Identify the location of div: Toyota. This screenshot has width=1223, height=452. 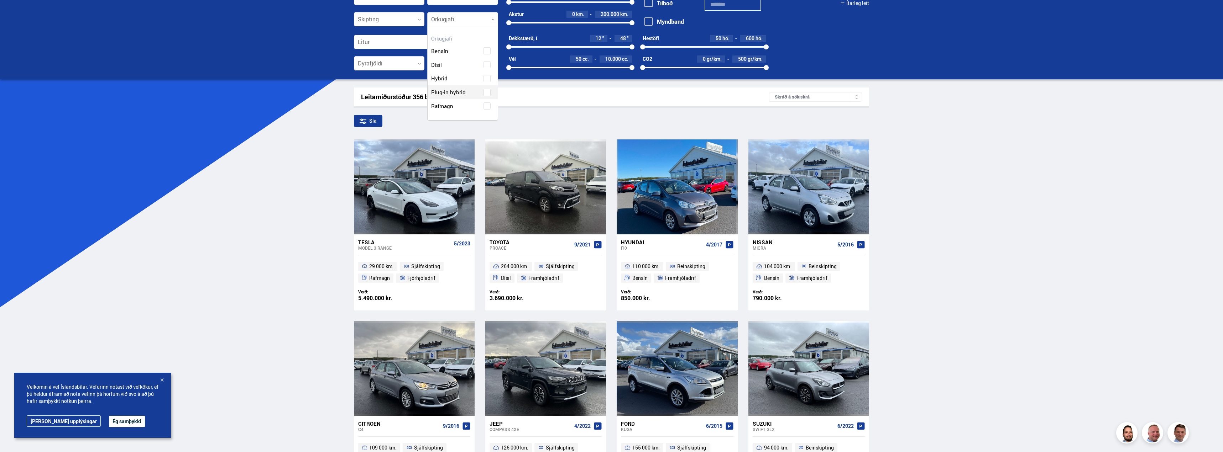
(530, 242).